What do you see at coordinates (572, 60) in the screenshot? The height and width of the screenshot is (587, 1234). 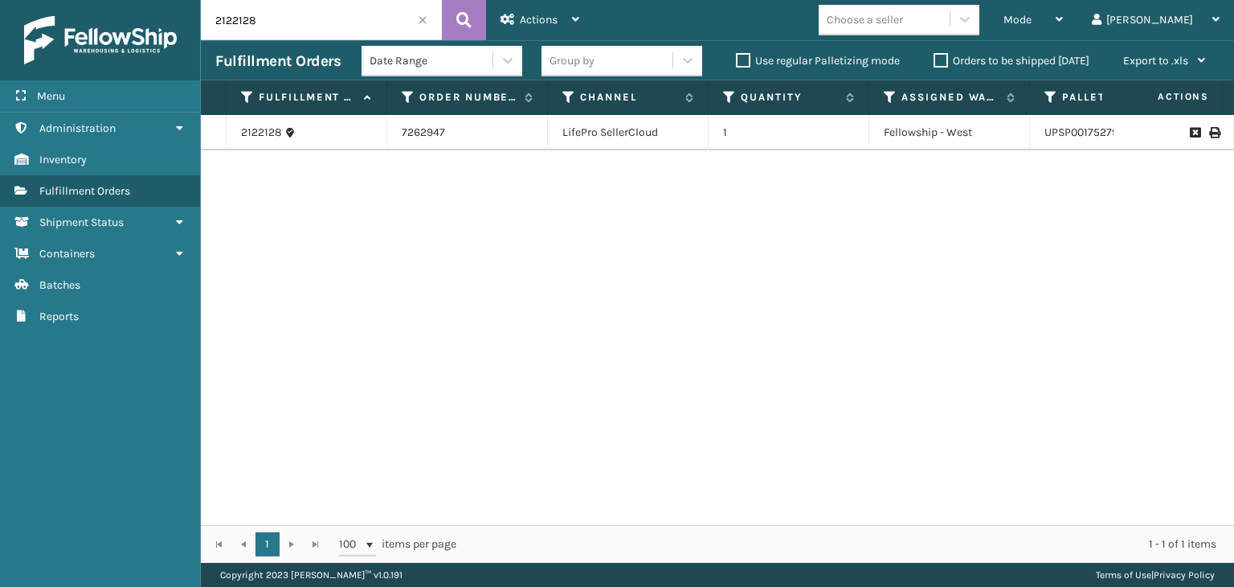 I see `div: Group by` at bounding box center [572, 60].